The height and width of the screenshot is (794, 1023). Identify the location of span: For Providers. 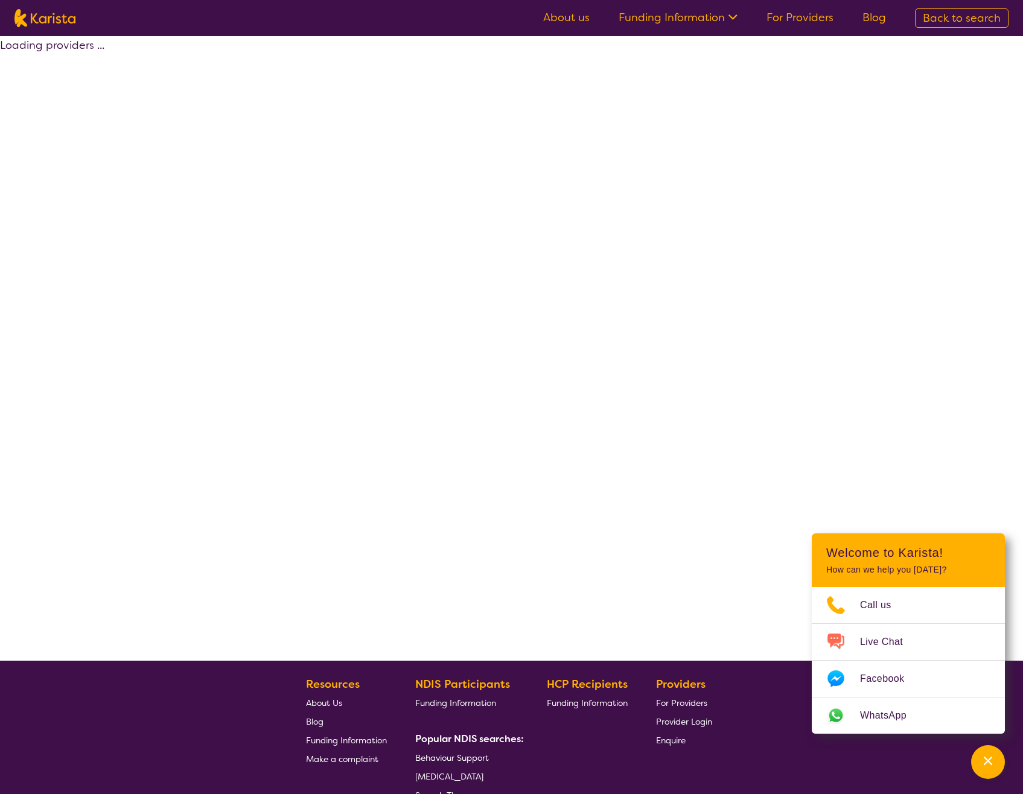
(681, 703).